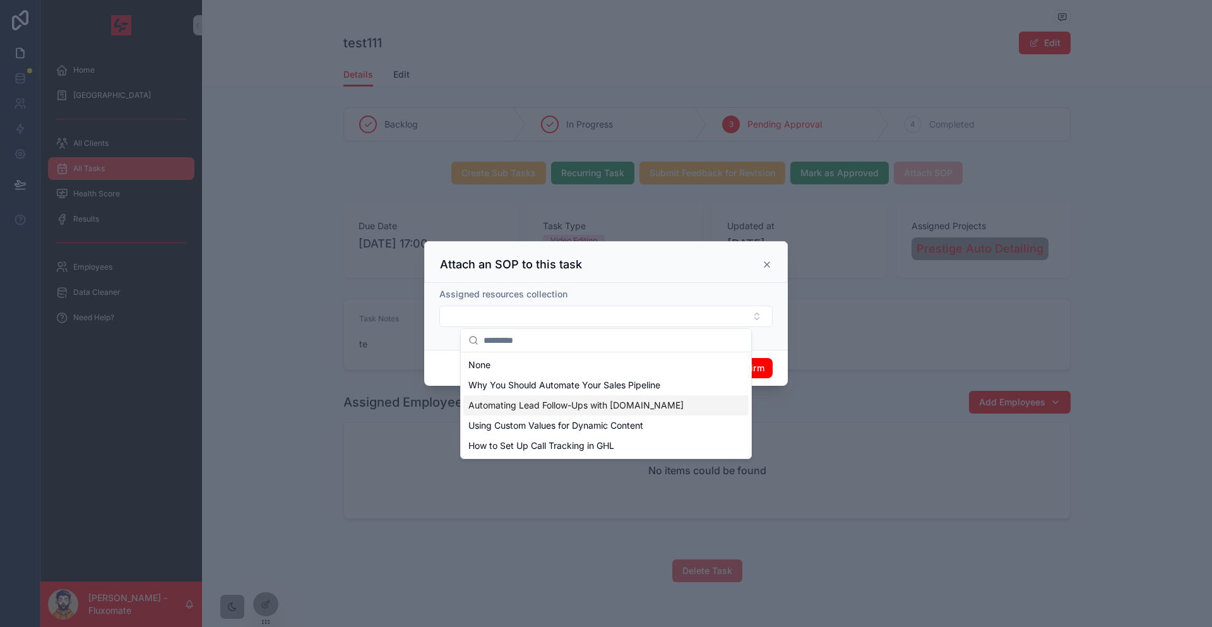 The width and height of the screenshot is (1212, 627). Describe the element at coordinates (503, 293) in the screenshot. I see `span: Assigned resources collection` at that location.